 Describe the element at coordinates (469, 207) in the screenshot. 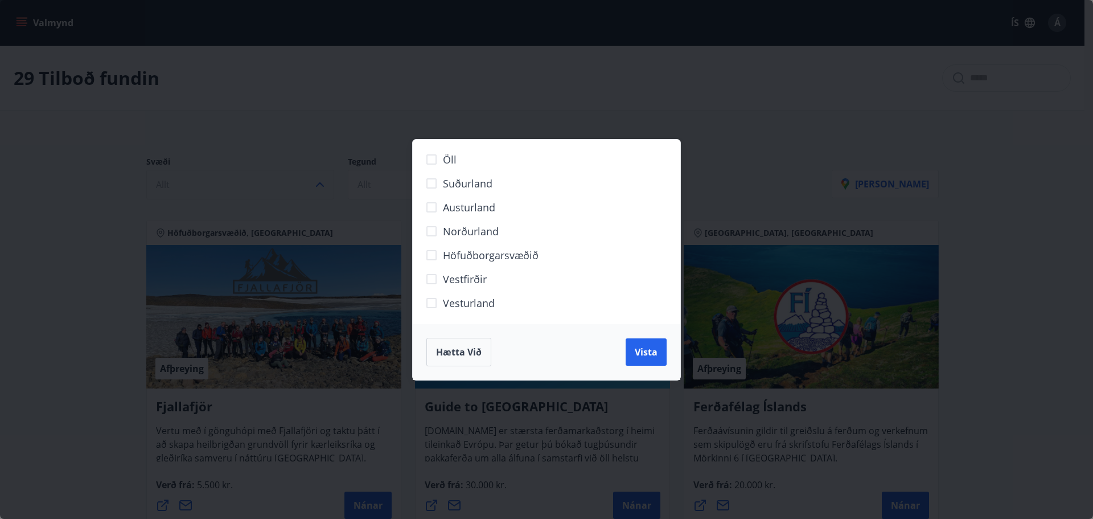

I see `span: Austurland` at that location.